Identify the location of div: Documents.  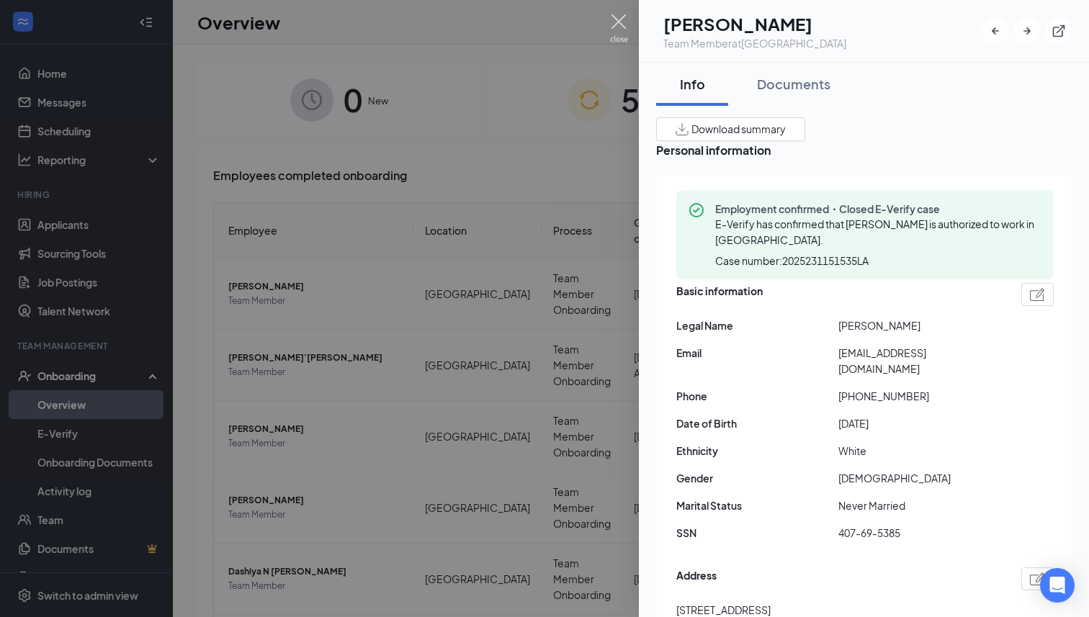
(794, 84).